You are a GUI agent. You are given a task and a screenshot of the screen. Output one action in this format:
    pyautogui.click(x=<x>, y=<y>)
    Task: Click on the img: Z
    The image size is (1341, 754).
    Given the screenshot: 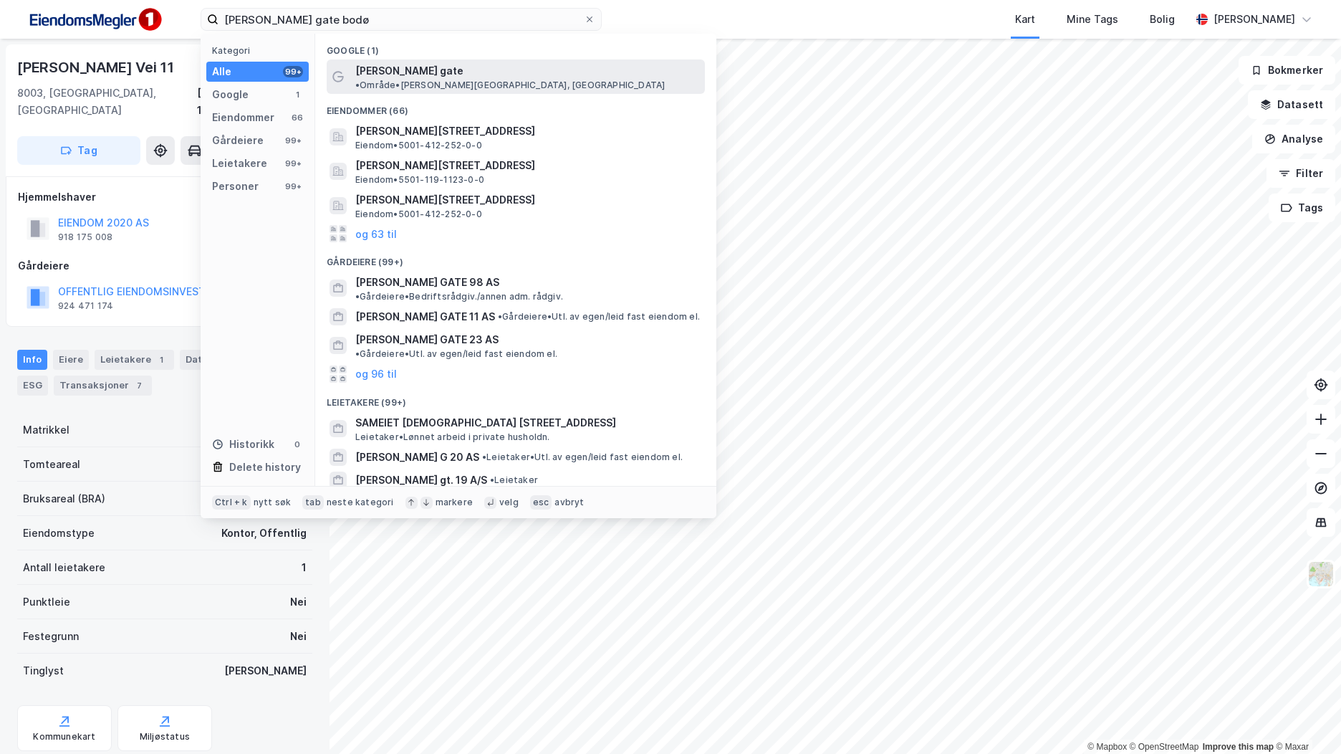 What is the action you would take?
    pyautogui.click(x=1321, y=574)
    